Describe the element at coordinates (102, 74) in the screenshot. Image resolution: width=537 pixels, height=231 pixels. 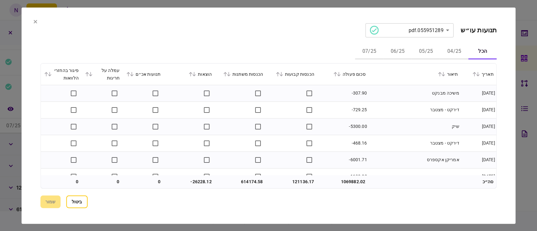
I see `div: עמלה על חריגות` at that location.